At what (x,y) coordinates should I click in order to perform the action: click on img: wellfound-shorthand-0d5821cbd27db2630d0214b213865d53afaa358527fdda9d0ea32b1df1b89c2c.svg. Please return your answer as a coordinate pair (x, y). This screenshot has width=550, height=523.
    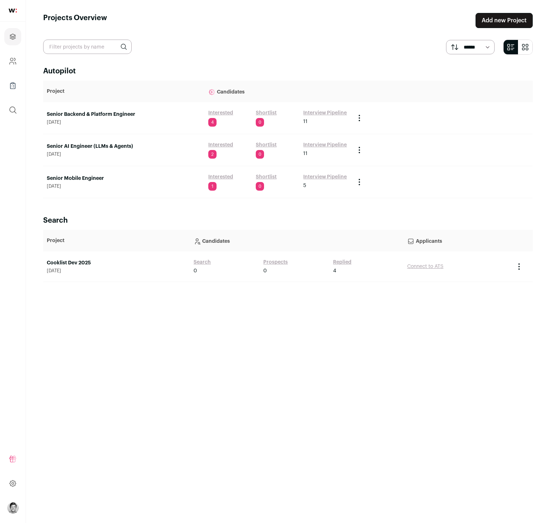
    Looking at the image, I should click on (13, 10).